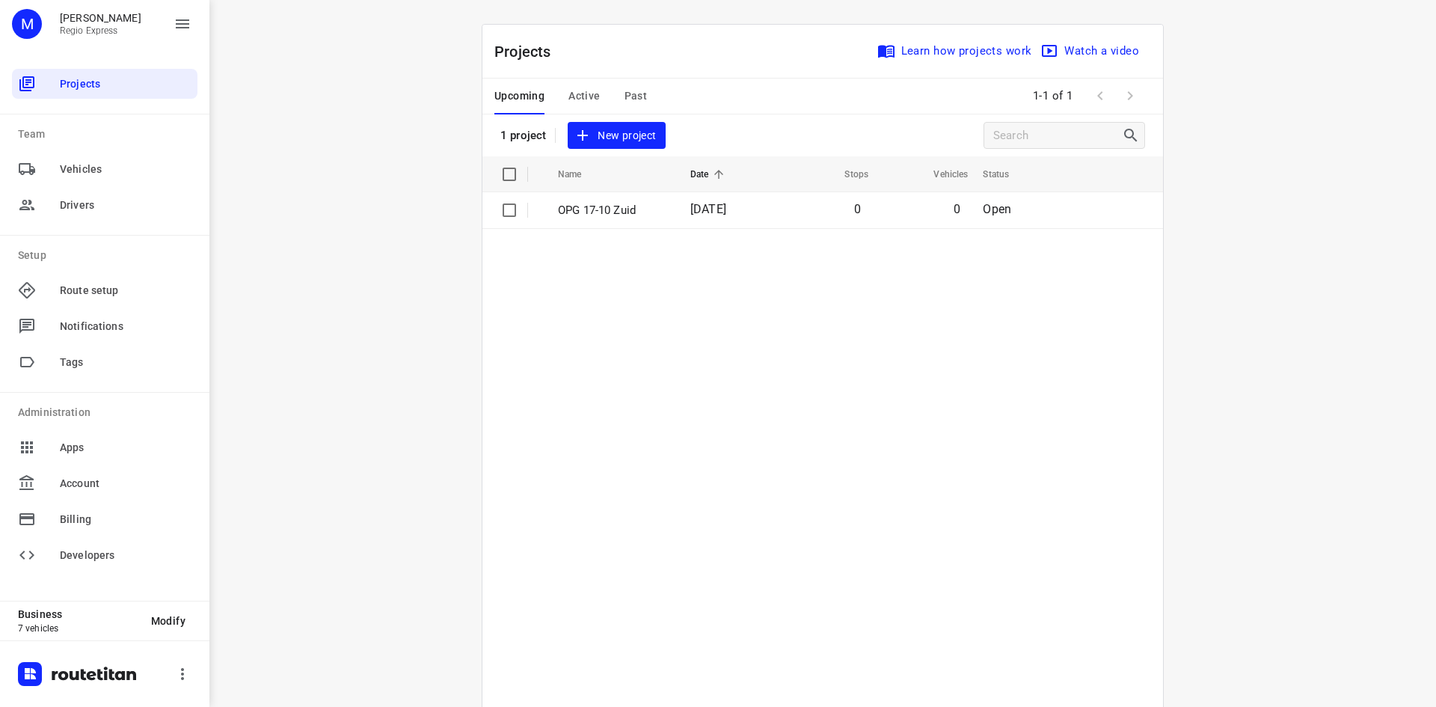 This screenshot has width=1436, height=707. Describe the element at coordinates (519, 96) in the screenshot. I see `span: Upcoming` at that location.